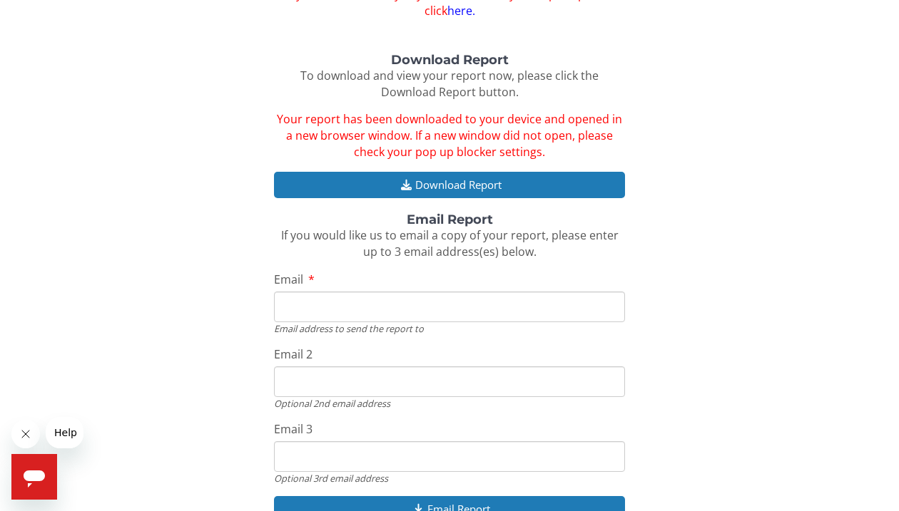  I want to click on a: here., so click(461, 11).